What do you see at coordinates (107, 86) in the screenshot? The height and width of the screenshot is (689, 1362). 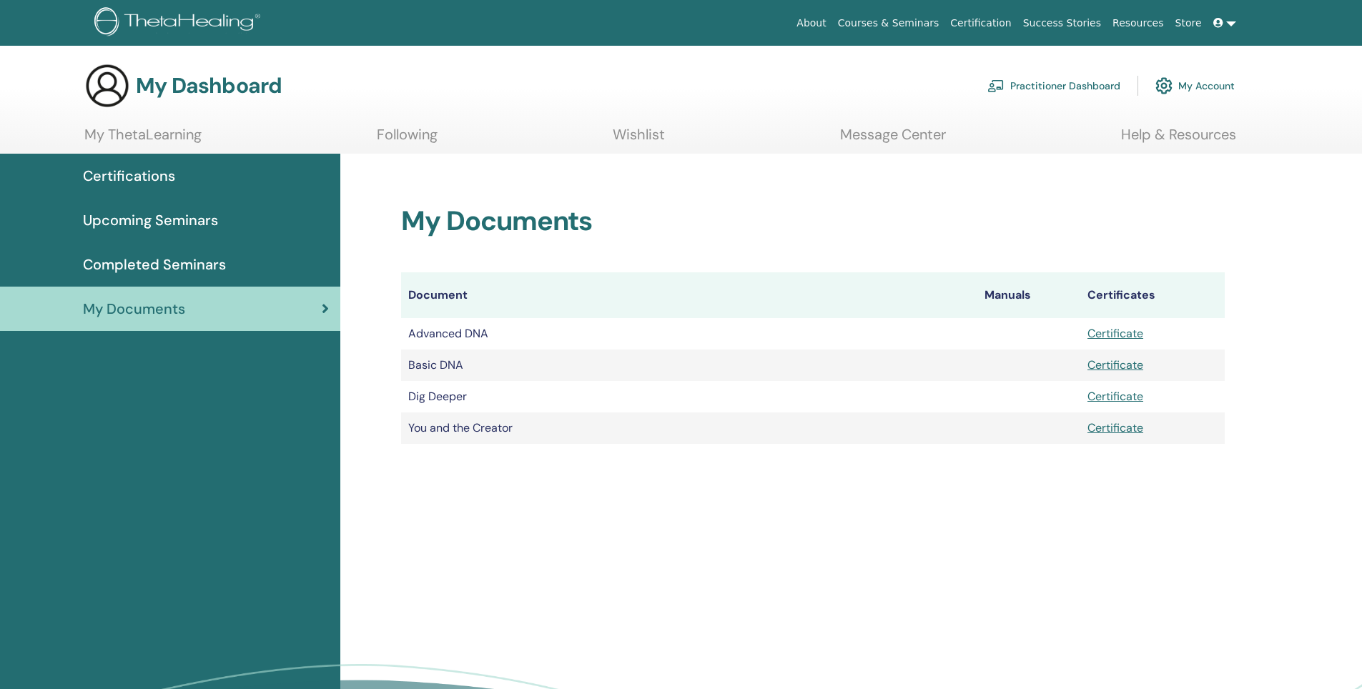 I see `img: generic-user-icon.jpg` at bounding box center [107, 86].